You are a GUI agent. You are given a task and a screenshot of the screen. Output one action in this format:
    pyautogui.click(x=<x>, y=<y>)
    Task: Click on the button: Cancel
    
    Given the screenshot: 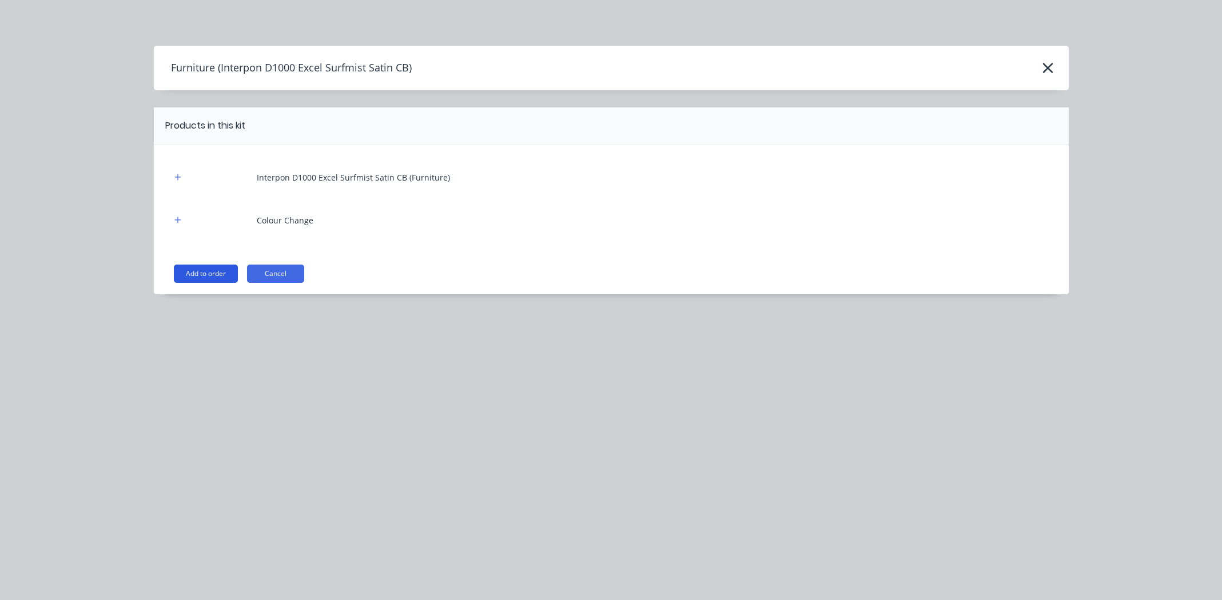 What is the action you would take?
    pyautogui.click(x=276, y=274)
    